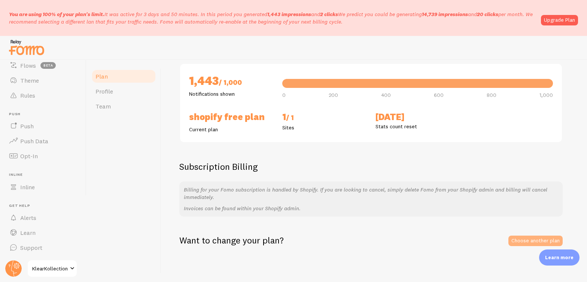  What do you see at coordinates (418, 127) in the screenshot?
I see `p: Stats count reset` at bounding box center [418, 127].